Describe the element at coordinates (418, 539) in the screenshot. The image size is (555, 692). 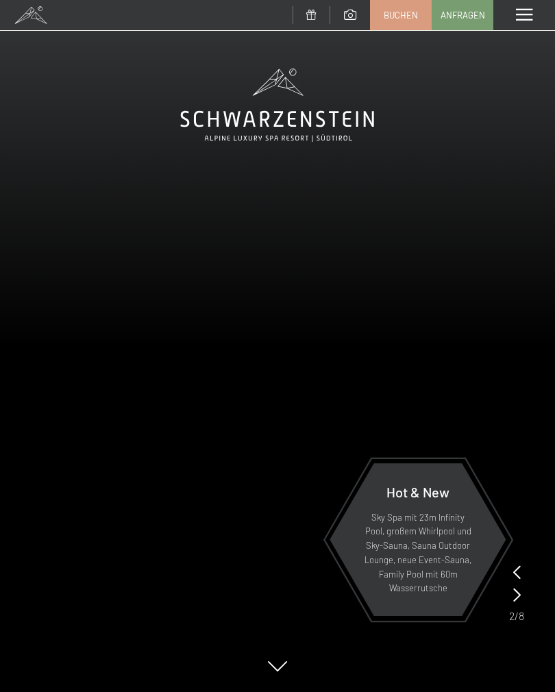
I see `a: Hot & New Sky Spa mit 23m Infinity Pool, großem Whirlpool und Sky-Sauna, Sauna Outdoor Lounge, ne...` at that location.